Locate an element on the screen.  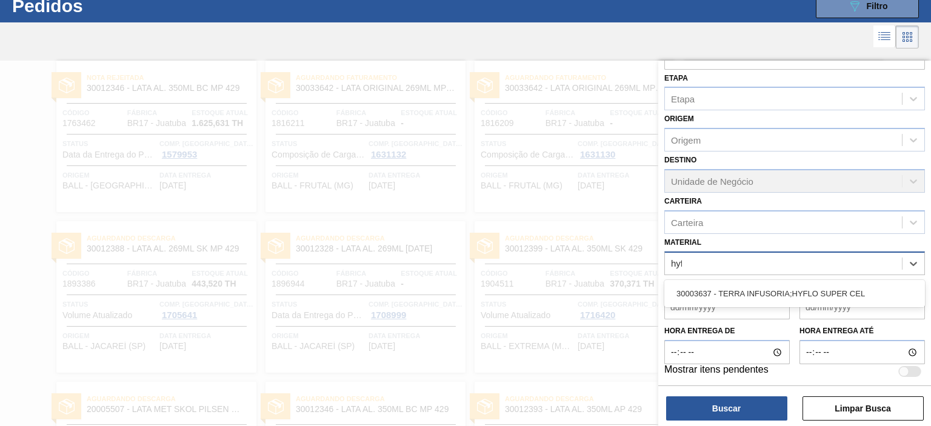
label: Mostrar itens pendentes is located at coordinates (716, 371).